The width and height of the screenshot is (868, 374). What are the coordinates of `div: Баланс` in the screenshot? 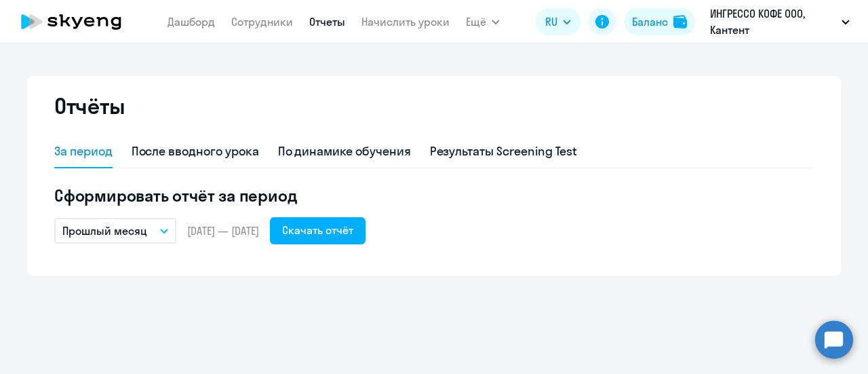 It's located at (650, 22).